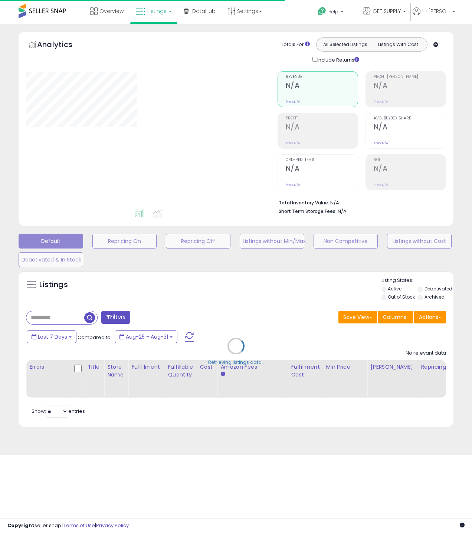 The image size is (472, 533). Describe the element at coordinates (346, 241) in the screenshot. I see `button: Non Competitive` at that location.